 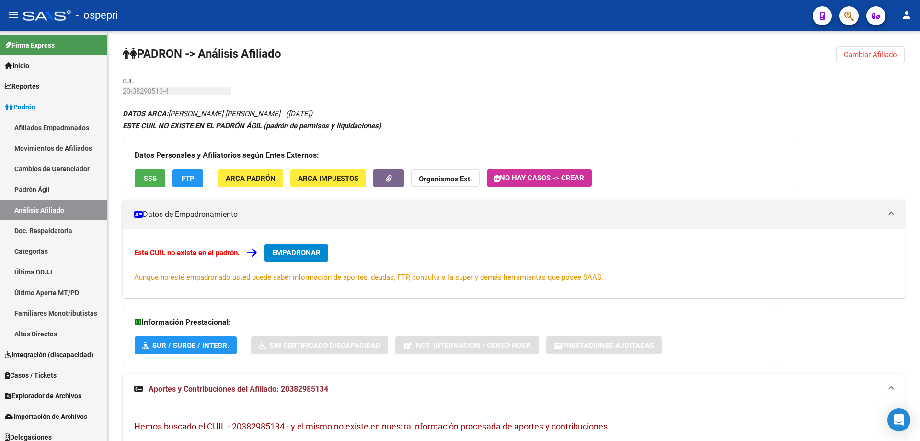 I want to click on span: Prestaciones Auditadas, so click(x=608, y=345).